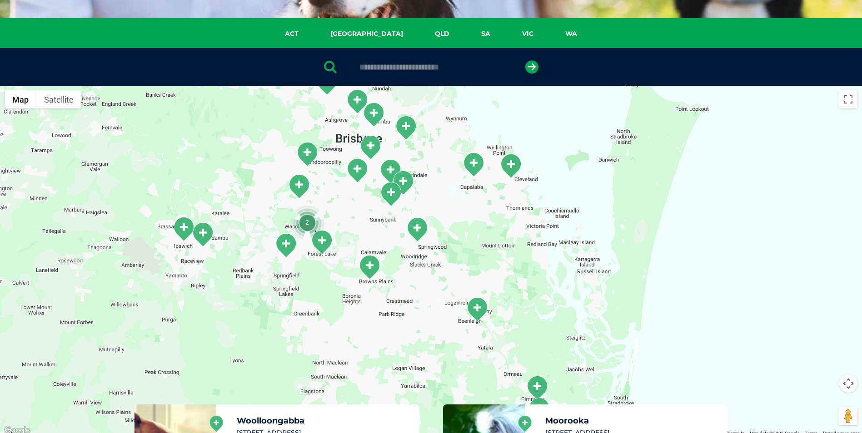  I want to click on a: QLD, so click(442, 34).